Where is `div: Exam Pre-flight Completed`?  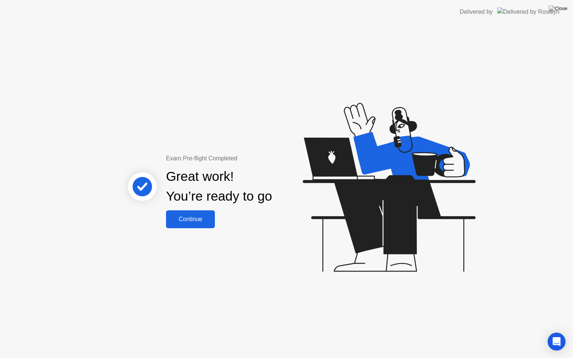 div: Exam Pre-flight Completed is located at coordinates (243, 159).